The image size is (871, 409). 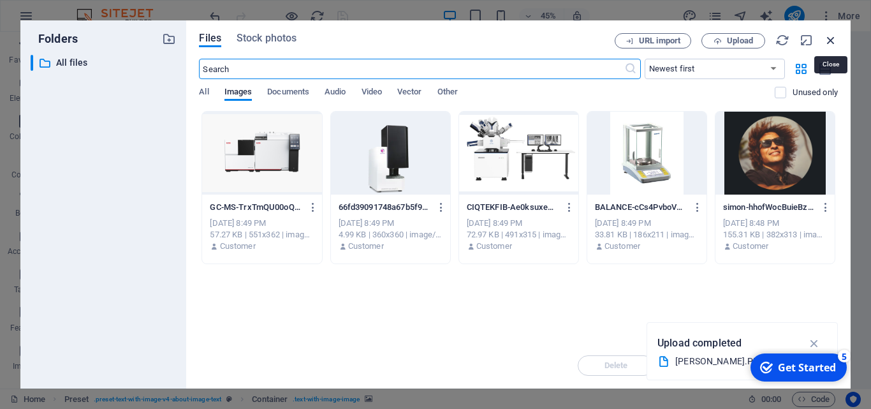 What do you see at coordinates (411, 69) in the screenshot?
I see `input: Search` at bounding box center [411, 69].